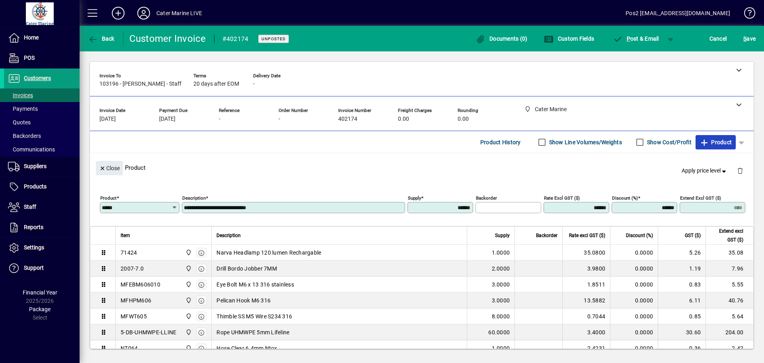 The height and width of the screenshot is (363, 764). I want to click on a: Quotes, so click(42, 122).